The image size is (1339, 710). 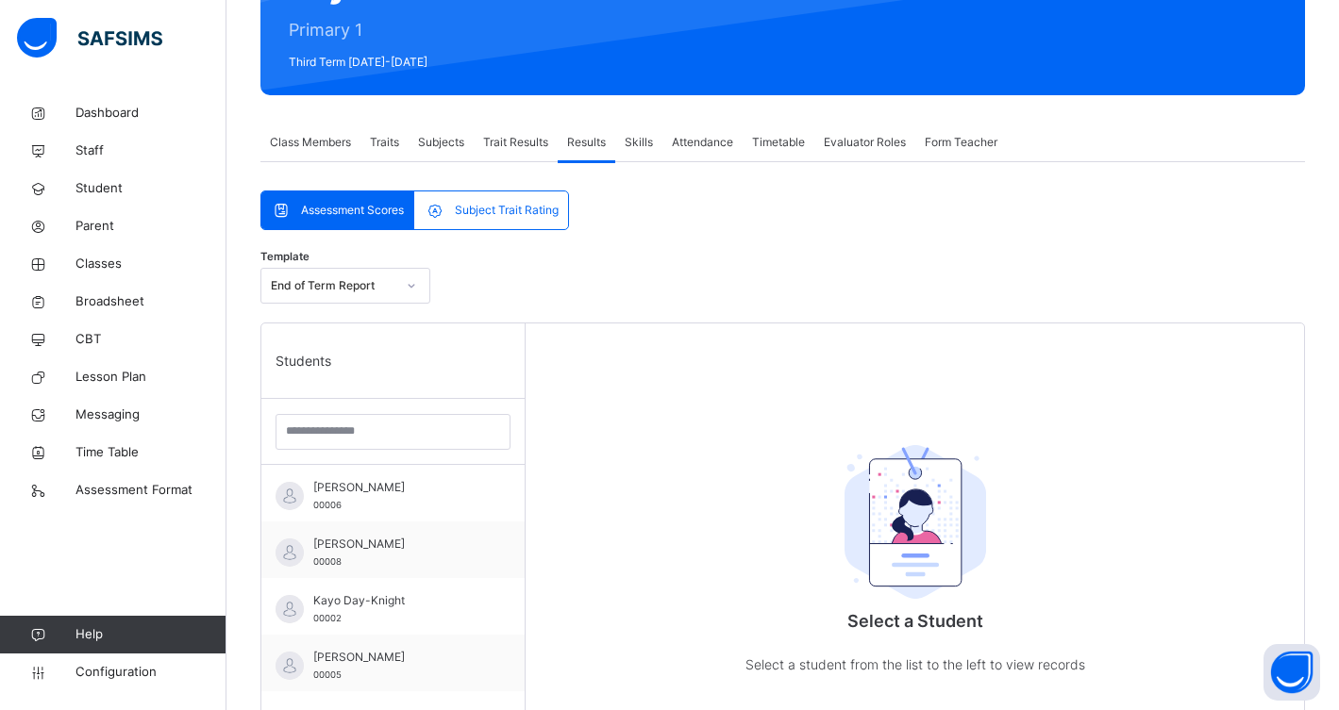 I want to click on span: Form Teacher, so click(x=960, y=142).